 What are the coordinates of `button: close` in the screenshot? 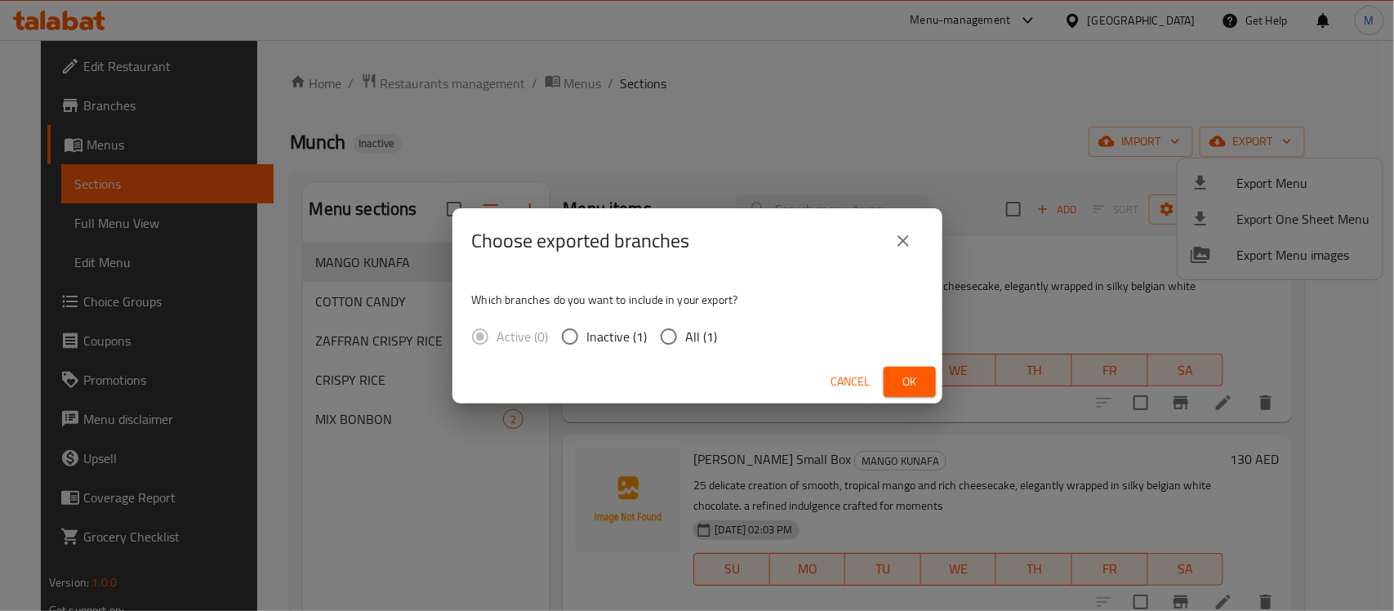 It's located at (903, 241).